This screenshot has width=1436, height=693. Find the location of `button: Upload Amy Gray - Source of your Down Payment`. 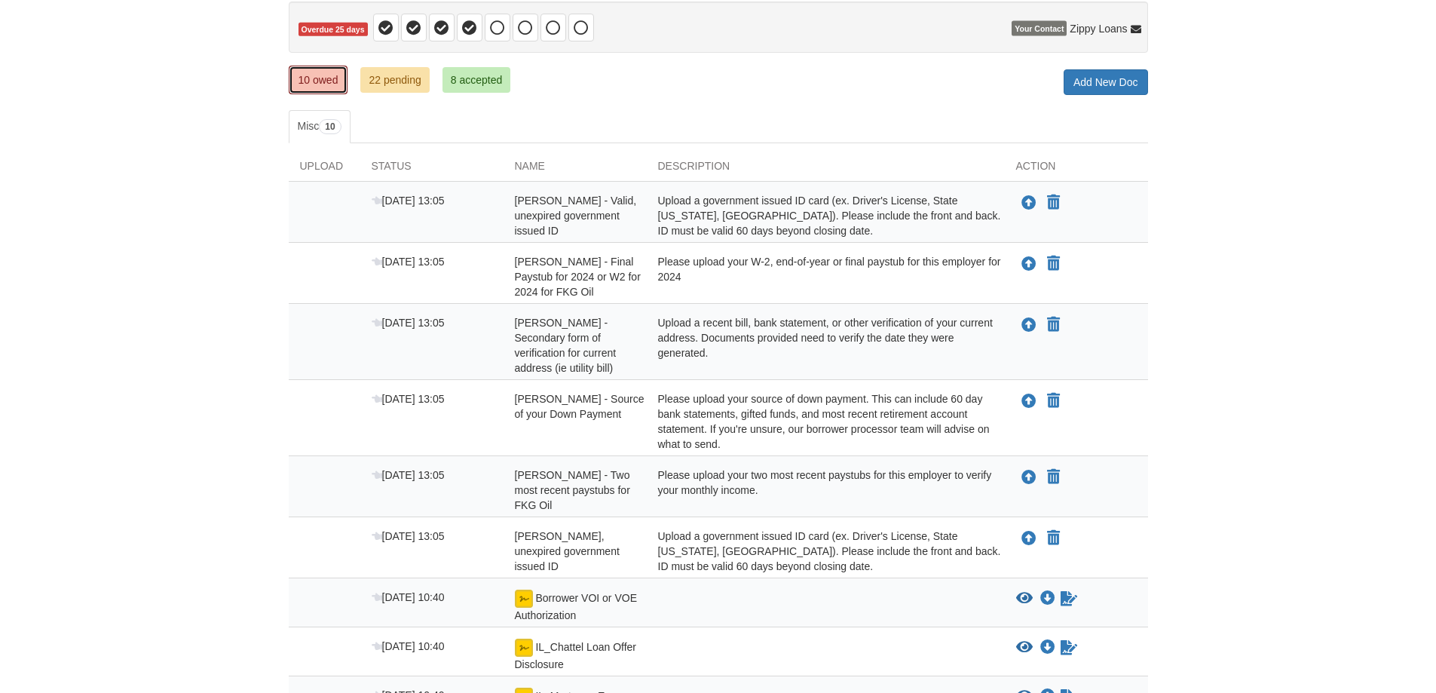

button: Upload Amy Gray - Source of your Down Payment is located at coordinates (1029, 401).